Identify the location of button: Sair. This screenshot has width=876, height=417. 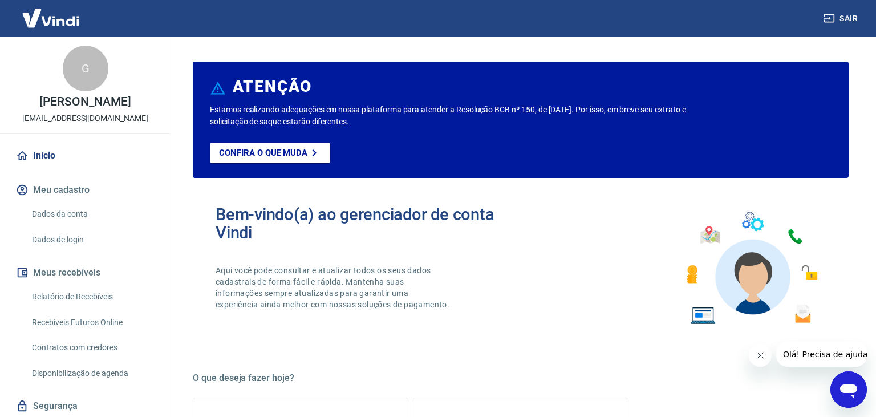
(842, 18).